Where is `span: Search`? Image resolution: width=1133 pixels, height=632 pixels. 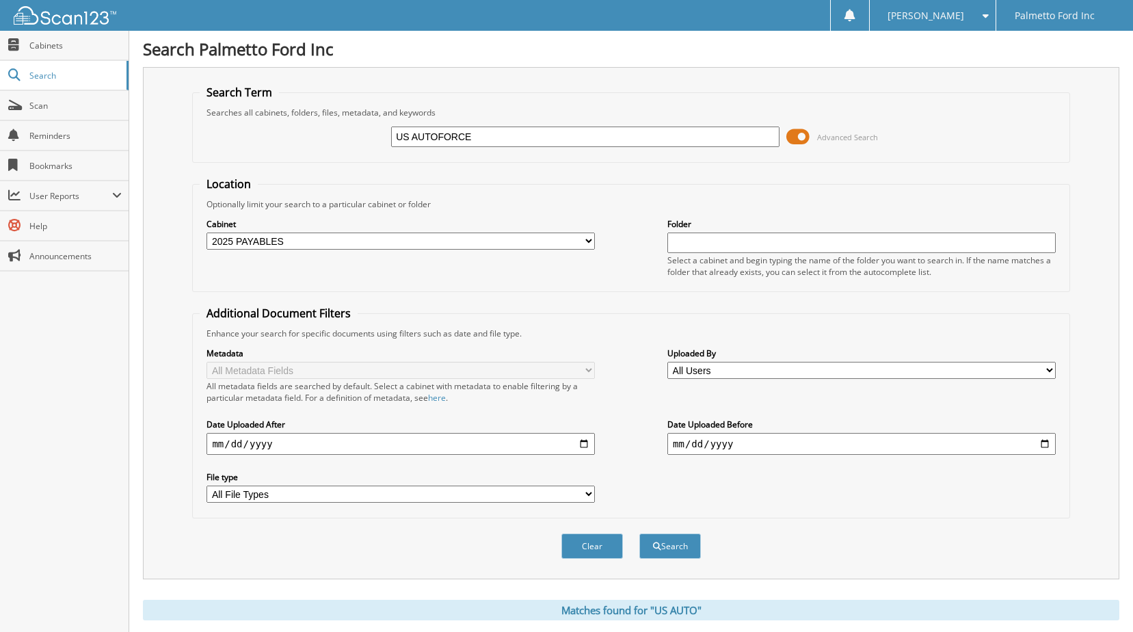
span: Search is located at coordinates (74, 75).